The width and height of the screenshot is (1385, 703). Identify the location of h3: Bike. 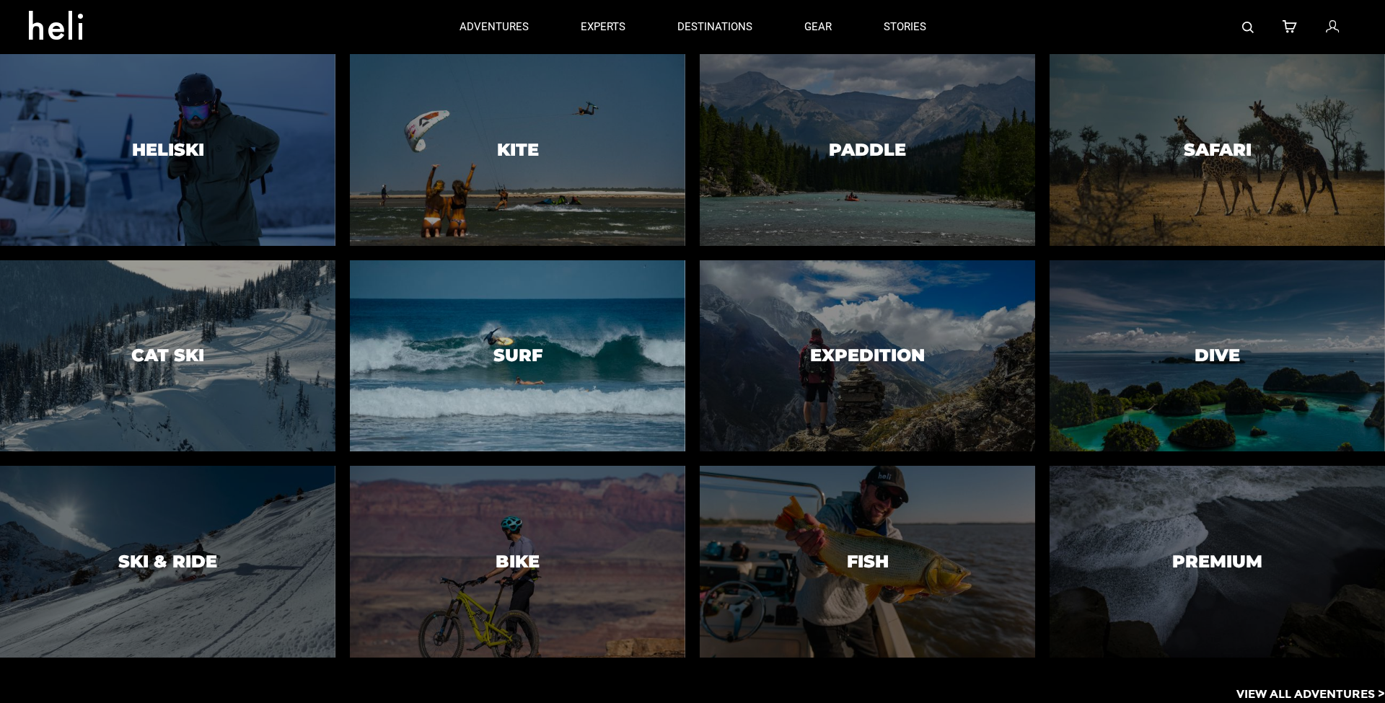
(517, 562).